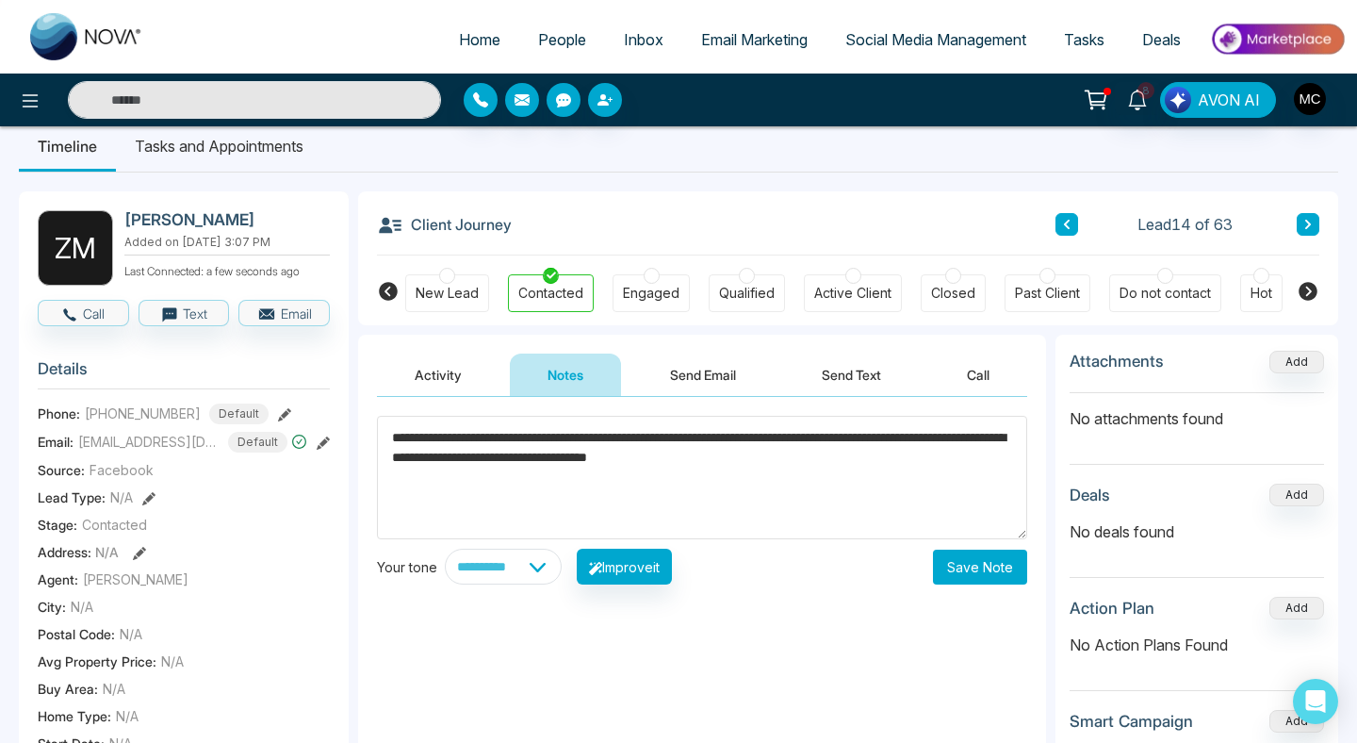 This screenshot has width=1357, height=743. Describe the element at coordinates (67, 146) in the screenshot. I see `li: Timeline` at that location.